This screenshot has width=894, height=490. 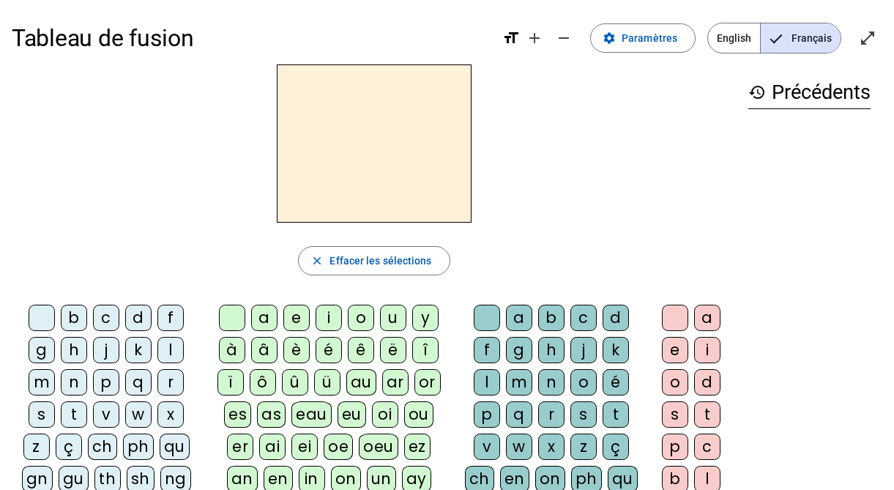 What do you see at coordinates (251, 38) in the screenshot?
I see `h1: Tableau de fusion` at bounding box center [251, 38].